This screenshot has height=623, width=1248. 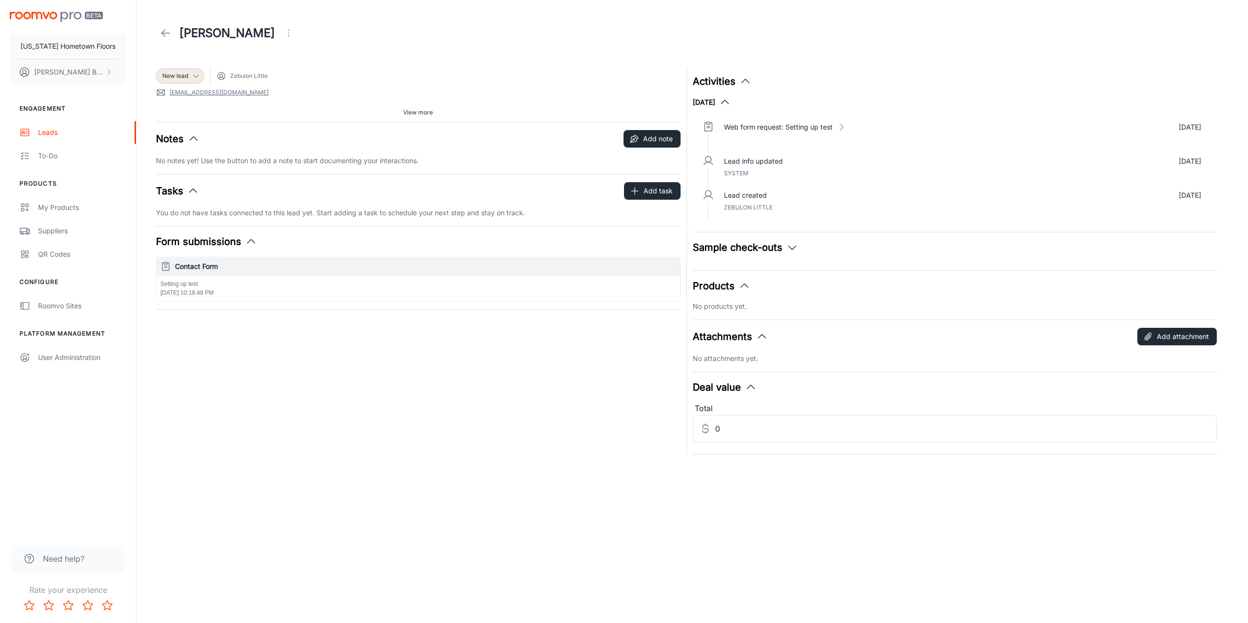 What do you see at coordinates (82, 306) in the screenshot?
I see `div: Roomvo Sites` at bounding box center [82, 306].